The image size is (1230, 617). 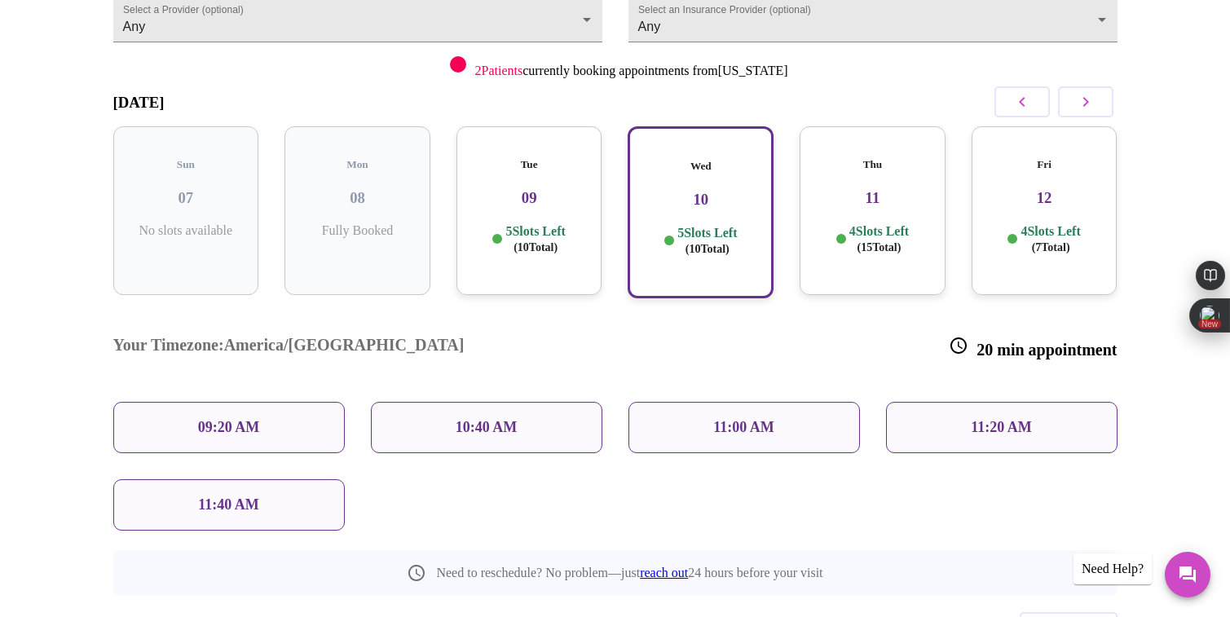 What do you see at coordinates (664, 572) in the screenshot?
I see `a: reach out` at bounding box center [664, 572].